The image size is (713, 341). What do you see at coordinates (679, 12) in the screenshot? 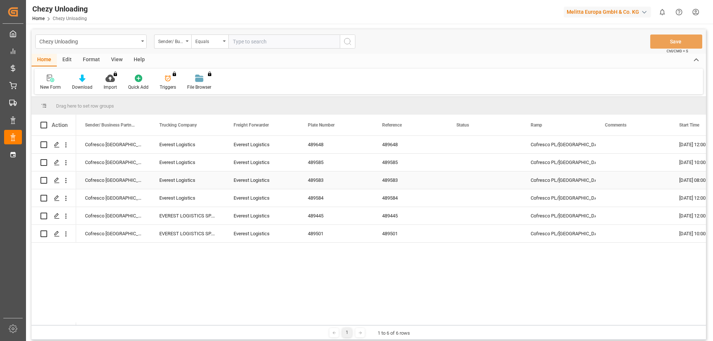
I see `button: Help Center` at bounding box center [679, 12].